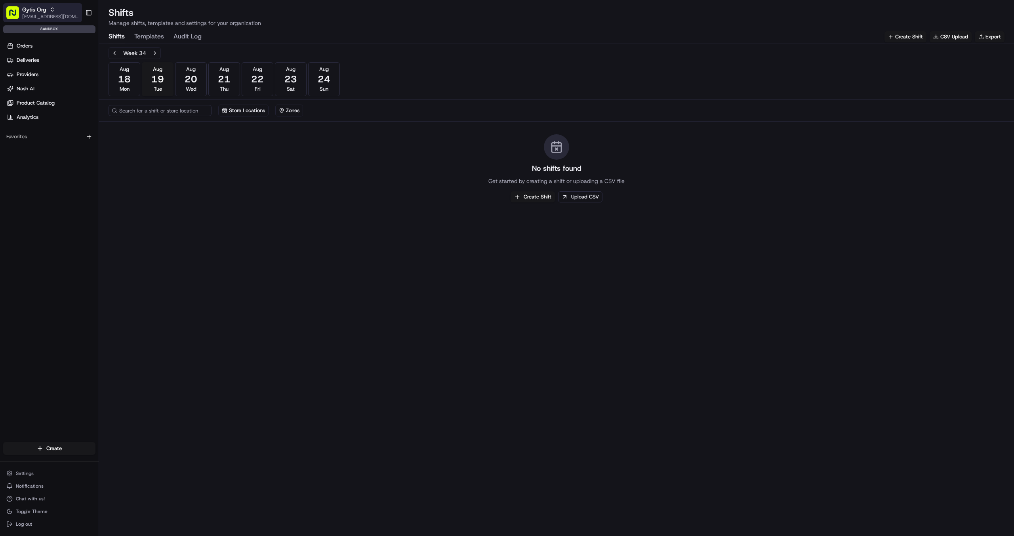 The image size is (1014, 536). What do you see at coordinates (289, 111) in the screenshot?
I see `button: Zones` at bounding box center [289, 111].